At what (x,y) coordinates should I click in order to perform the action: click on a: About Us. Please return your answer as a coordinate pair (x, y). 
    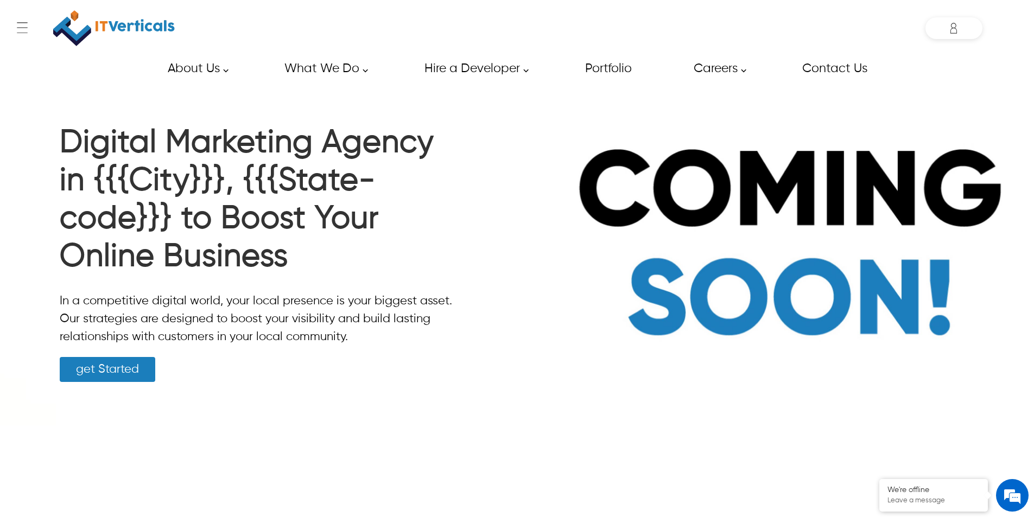
    Looking at the image, I should click on (195, 68).